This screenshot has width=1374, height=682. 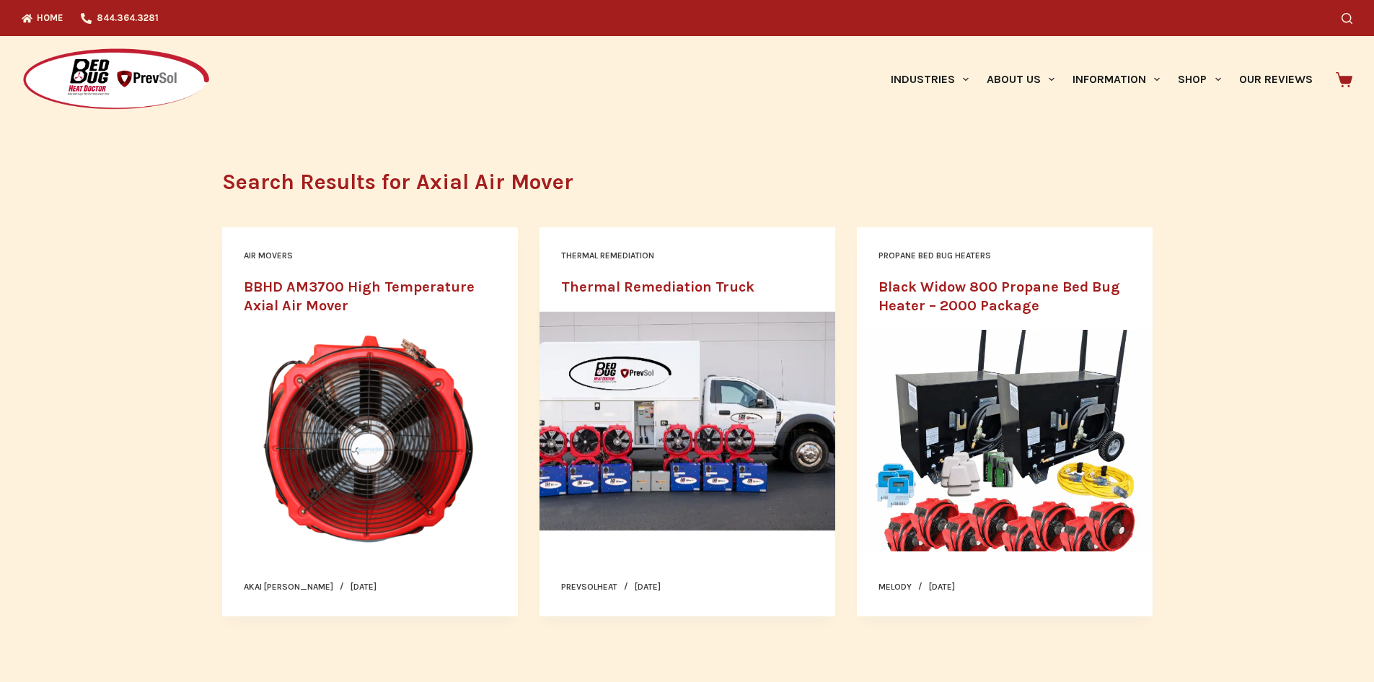 What do you see at coordinates (1005, 441) in the screenshot?
I see `img: Black Widow 800 Propane Bed Bug Heater to treat 2,000 square feet` at bounding box center [1005, 441].